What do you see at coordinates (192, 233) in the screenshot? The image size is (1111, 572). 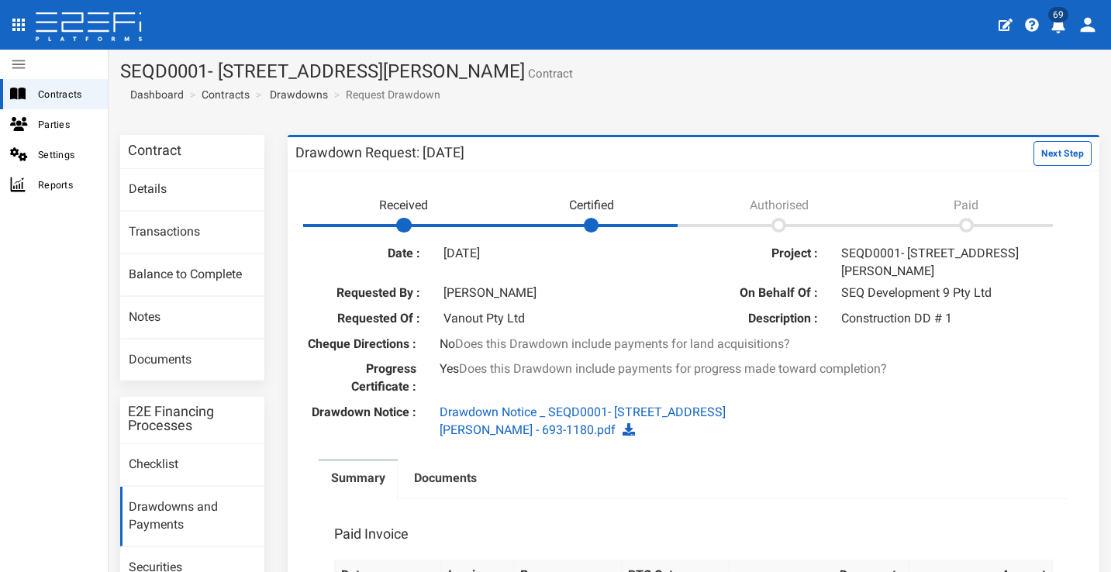 I see `a: Transactions` at bounding box center [192, 233].